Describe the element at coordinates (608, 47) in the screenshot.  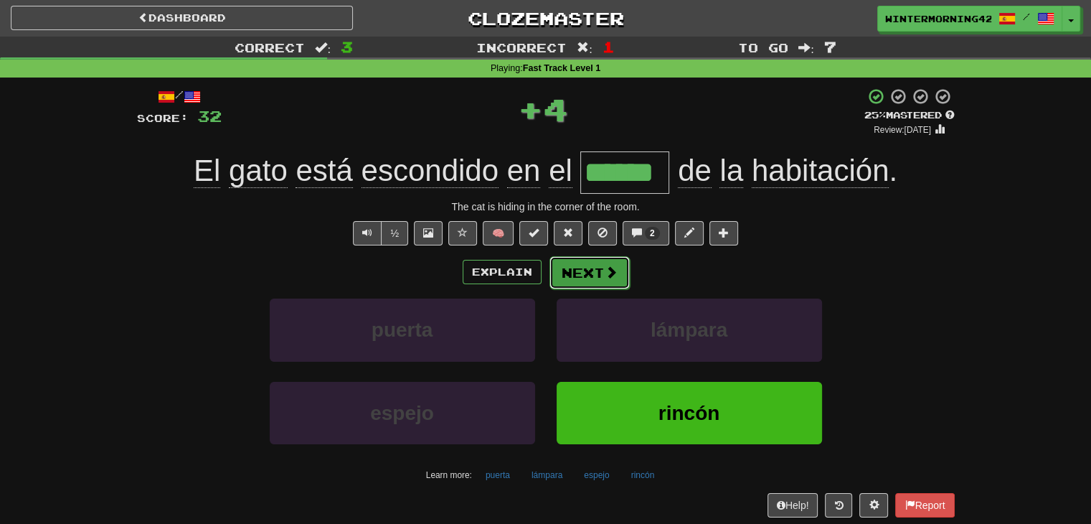
I see `span: 1` at that location.